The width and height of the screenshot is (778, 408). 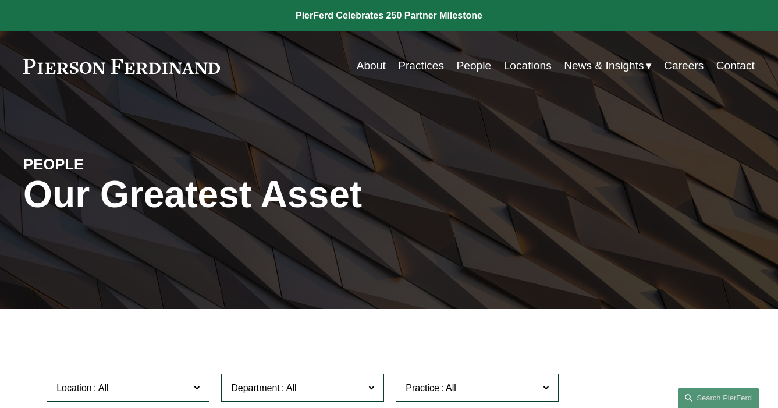 What do you see at coordinates (735, 66) in the screenshot?
I see `a: Contact` at bounding box center [735, 66].